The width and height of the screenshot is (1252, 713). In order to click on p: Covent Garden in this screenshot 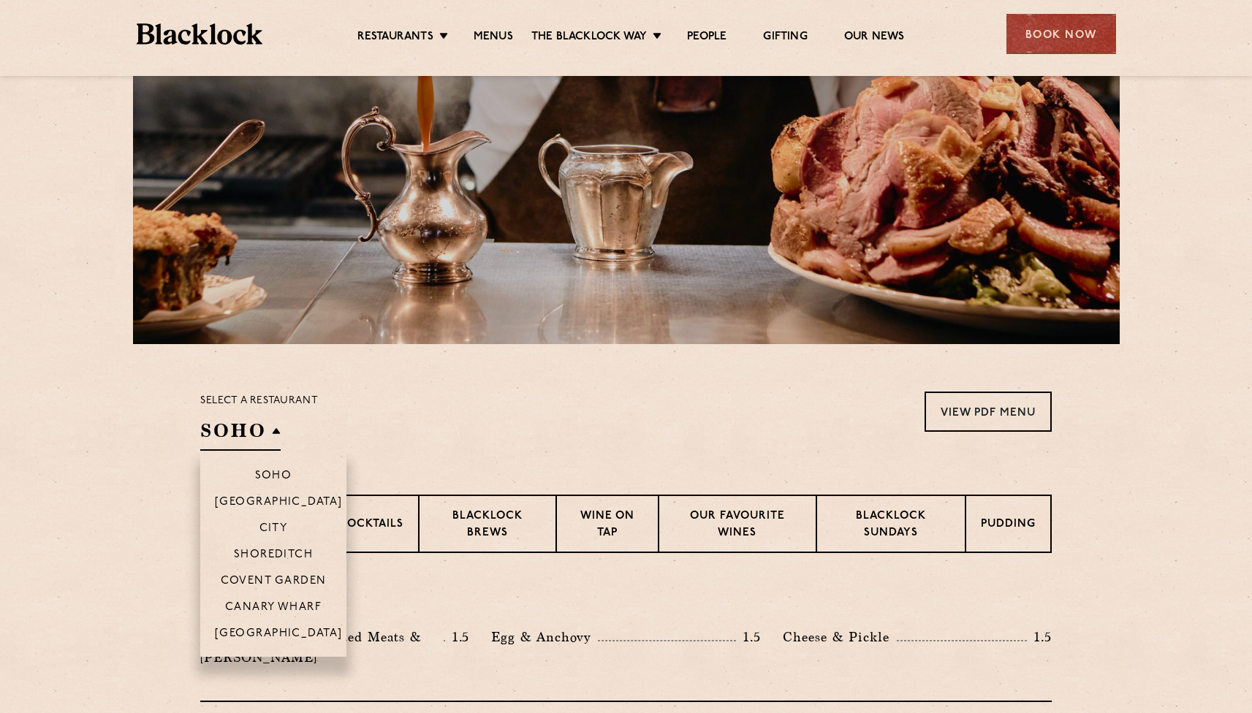, I will do `click(273, 582)`.